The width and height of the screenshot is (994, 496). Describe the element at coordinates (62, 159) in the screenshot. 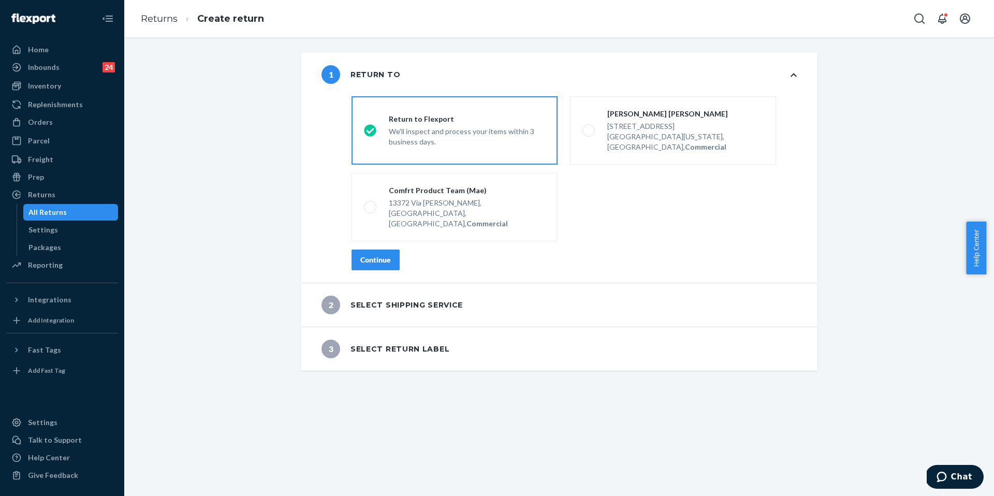

I see `a: Freight` at that location.